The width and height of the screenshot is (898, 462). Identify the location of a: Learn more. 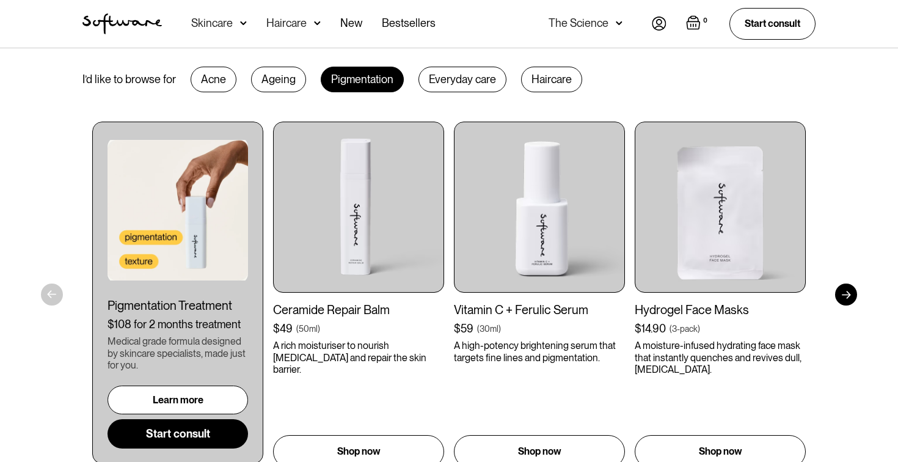
(178, 399).